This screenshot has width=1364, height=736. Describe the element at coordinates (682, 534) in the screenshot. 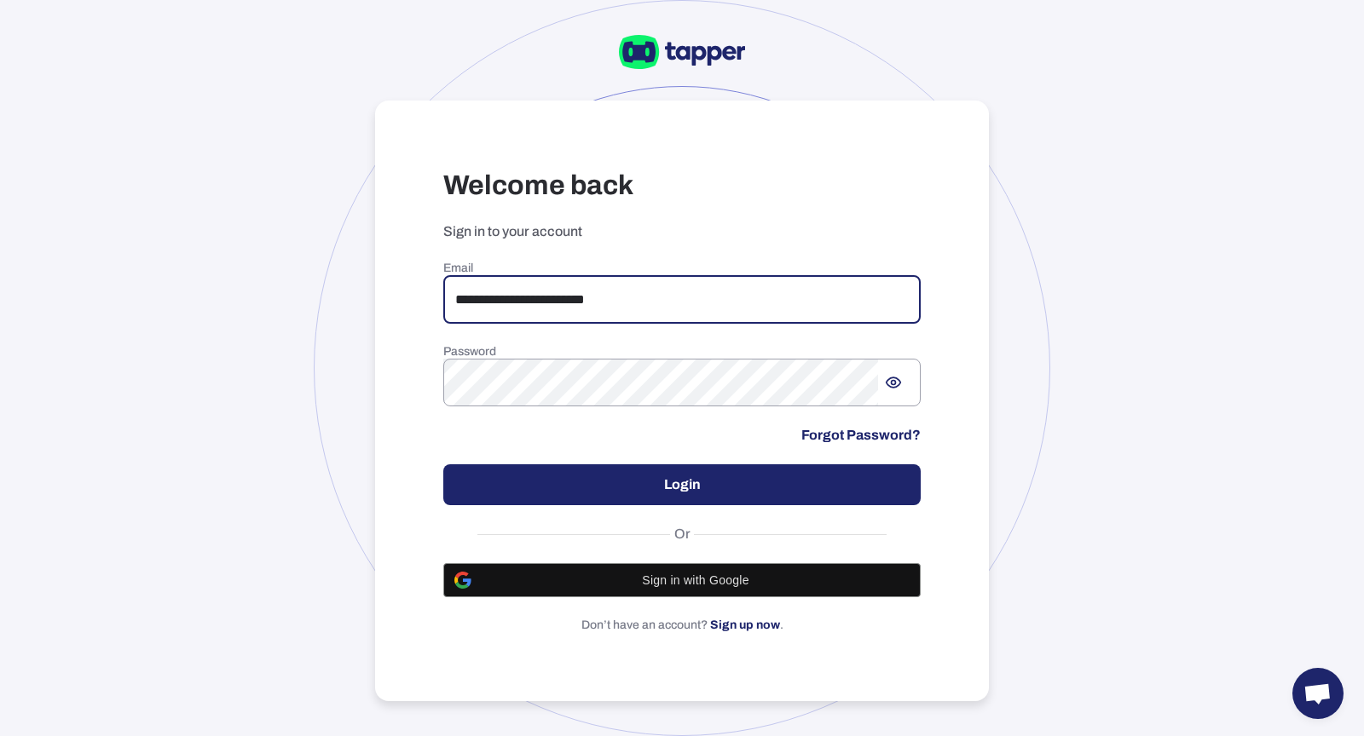

I see `span: Or` at that location.